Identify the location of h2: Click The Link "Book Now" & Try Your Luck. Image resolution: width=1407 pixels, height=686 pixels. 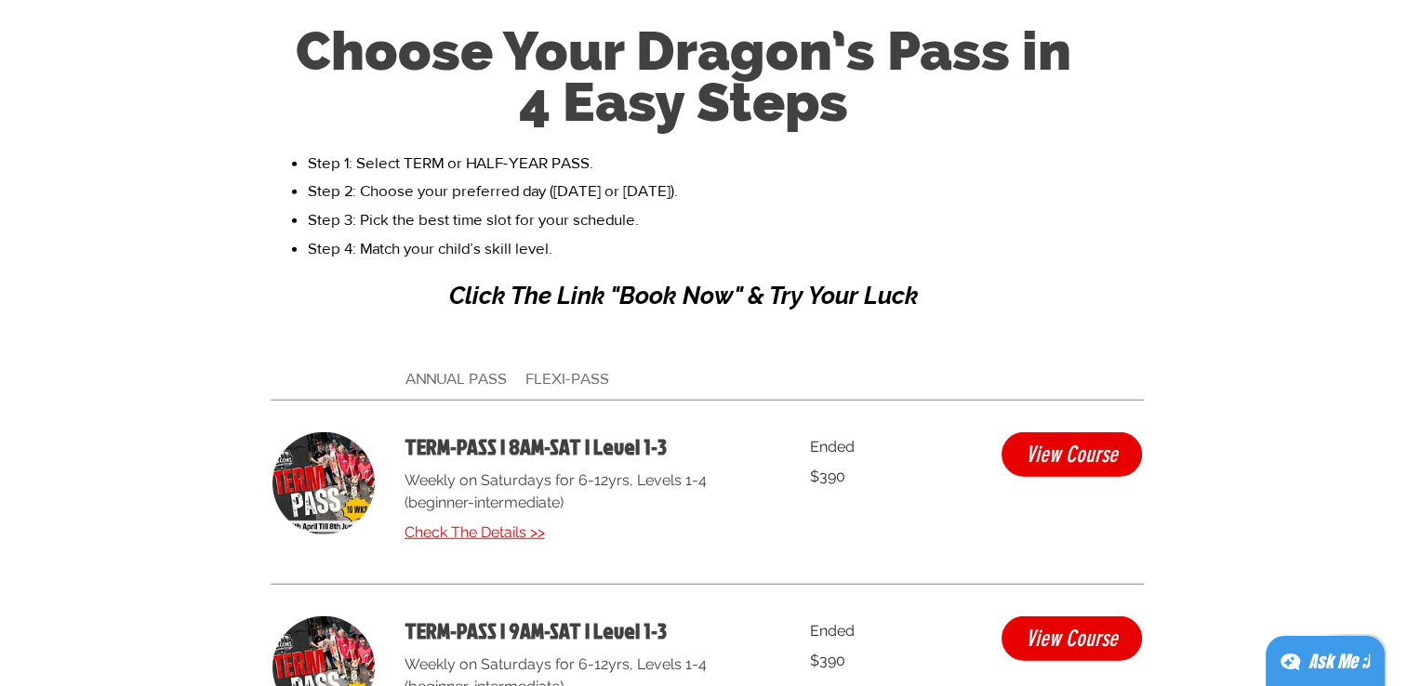
(692, 296).